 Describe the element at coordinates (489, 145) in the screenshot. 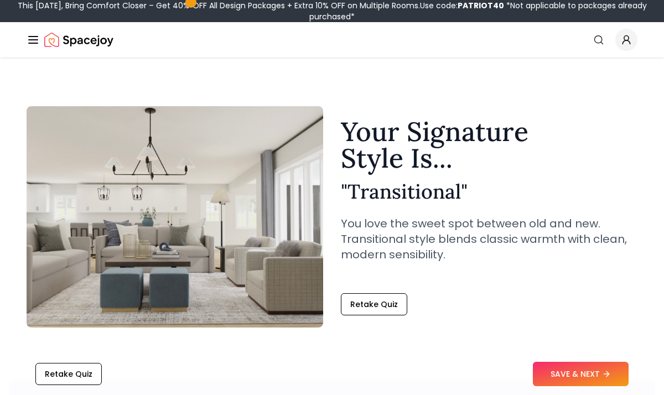

I see `h1: Your Signature Style Is...` at that location.